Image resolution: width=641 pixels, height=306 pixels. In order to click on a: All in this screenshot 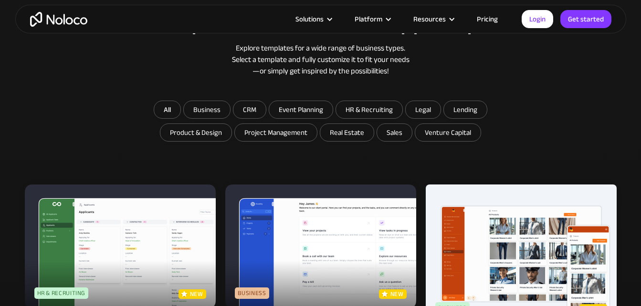, I will do `click(167, 110)`.